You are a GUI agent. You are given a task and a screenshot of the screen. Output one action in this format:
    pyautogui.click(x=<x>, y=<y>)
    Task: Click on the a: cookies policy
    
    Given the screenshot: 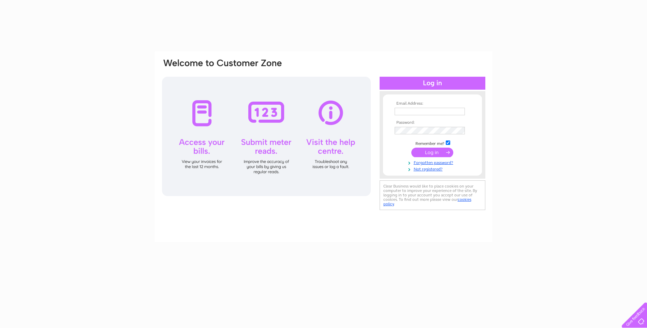 What is the action you would take?
    pyautogui.click(x=427, y=201)
    